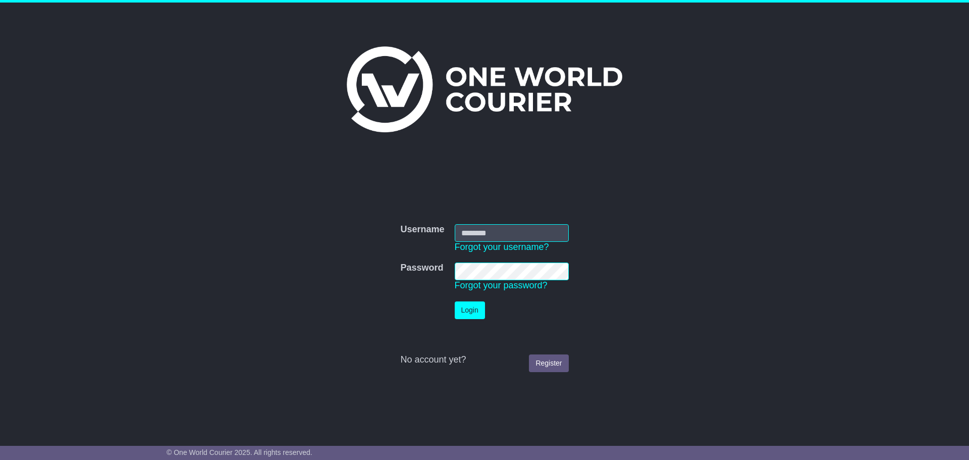  I want to click on span: © One World Courier 2025. All rights reserved., so click(239, 452).